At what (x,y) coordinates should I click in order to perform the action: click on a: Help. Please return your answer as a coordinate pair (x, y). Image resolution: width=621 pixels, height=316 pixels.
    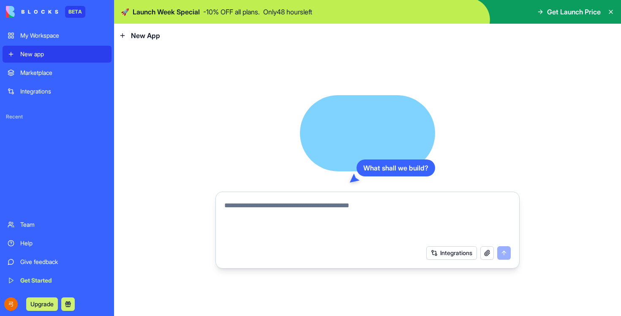
    Looking at the image, I should click on (57, 243).